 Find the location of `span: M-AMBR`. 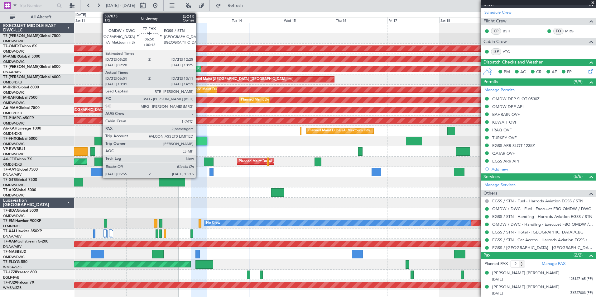

span: M-AMBR is located at coordinates (11, 57).